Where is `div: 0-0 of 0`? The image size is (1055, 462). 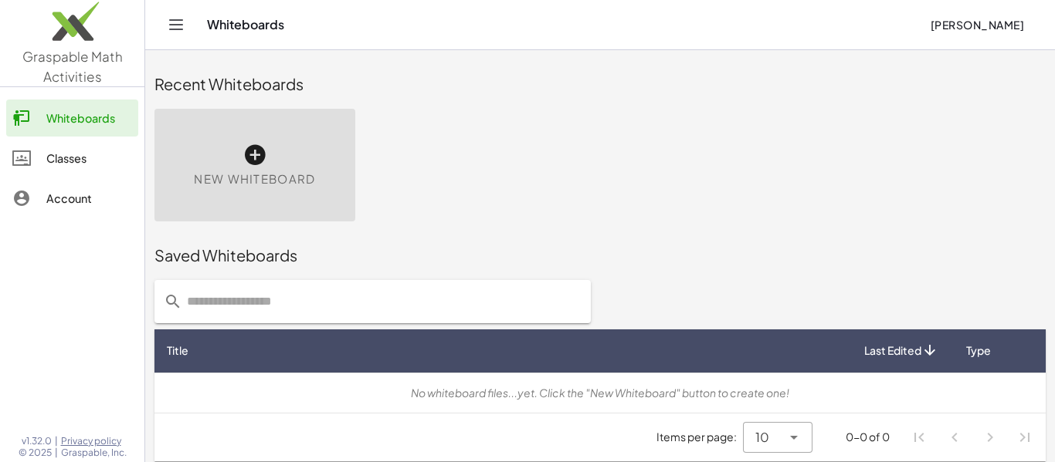
div: 0-0 of 0 is located at coordinates (867, 437).